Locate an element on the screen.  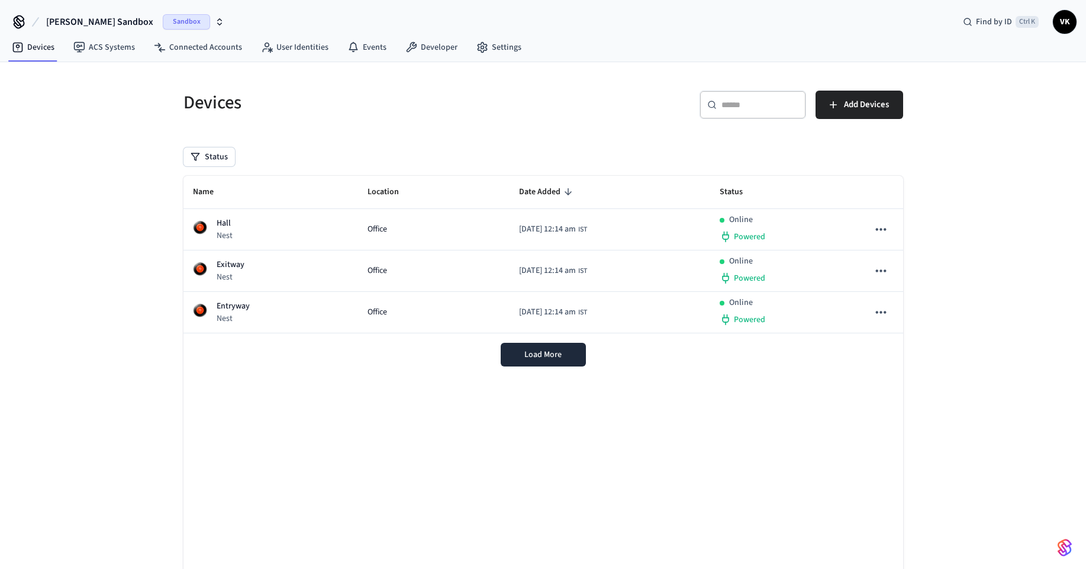
span: Status is located at coordinates (738, 192).